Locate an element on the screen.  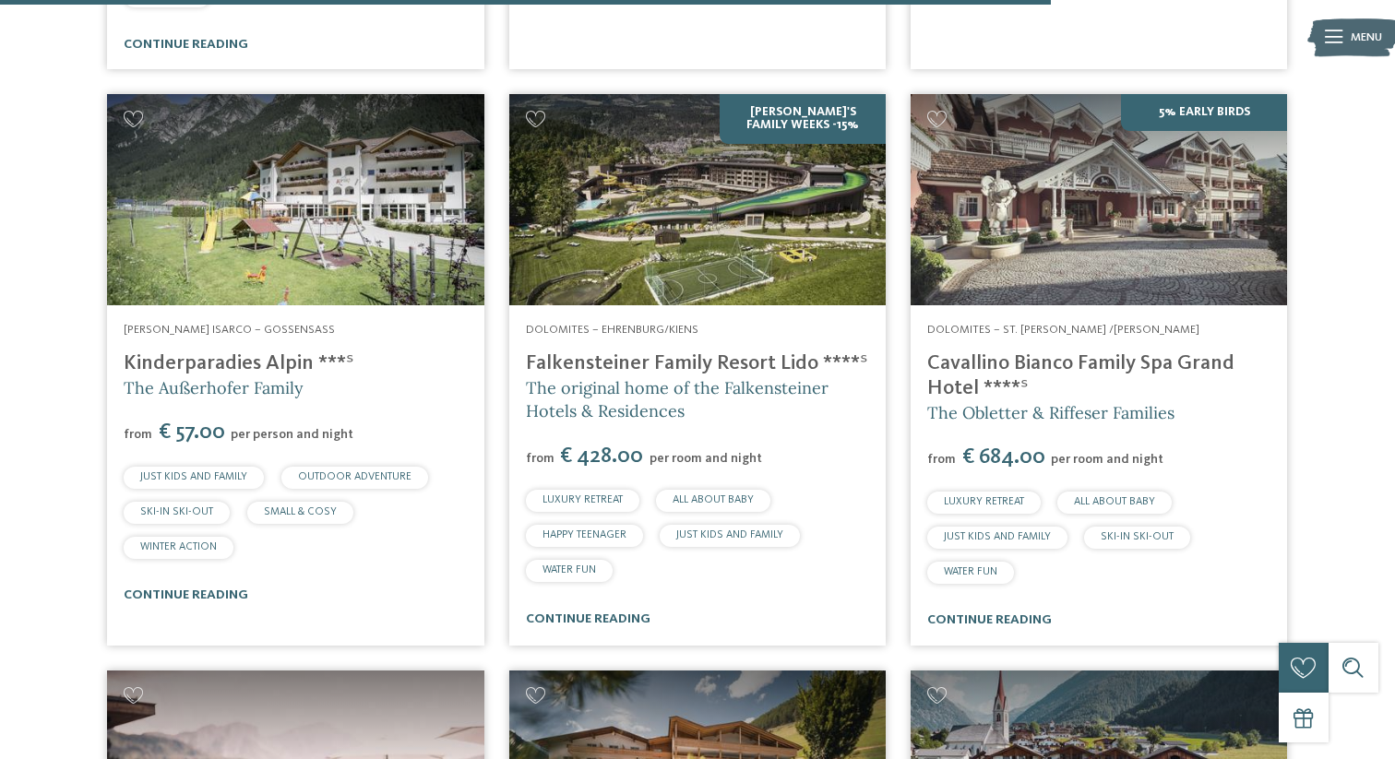
span: WINTER ACTION is located at coordinates (178, 547).